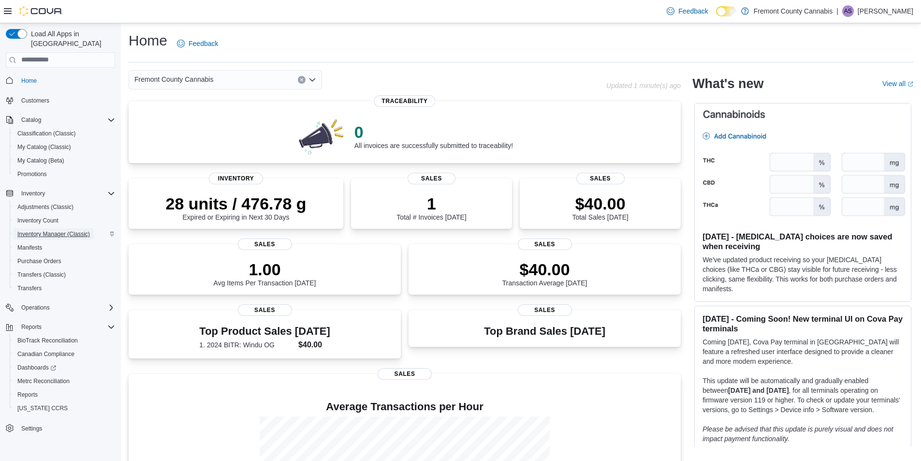  What do you see at coordinates (54, 234) in the screenshot?
I see `a: Inventory Manager (Classic)` at bounding box center [54, 234].